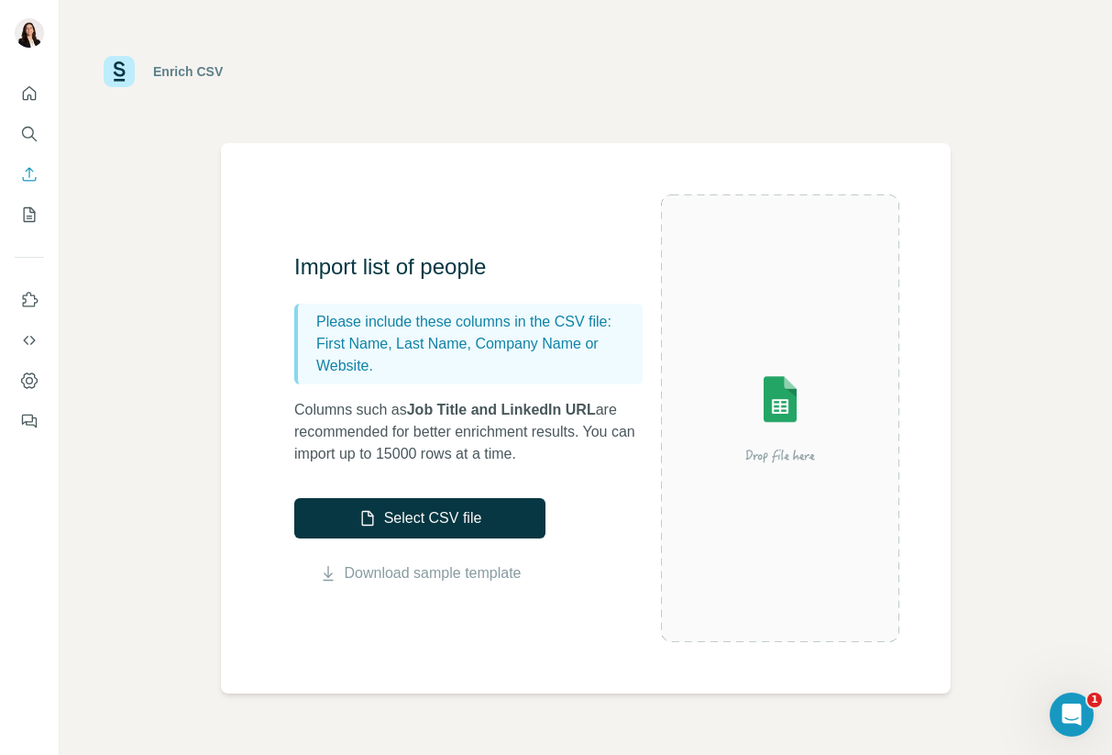 The width and height of the screenshot is (1112, 755). What do you see at coordinates (188, 72) in the screenshot?
I see `div: Enrich CSV` at bounding box center [188, 72].